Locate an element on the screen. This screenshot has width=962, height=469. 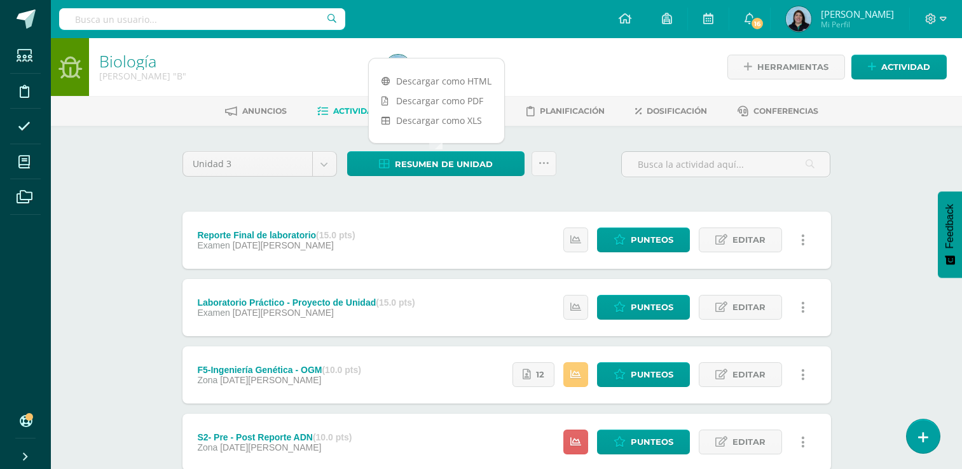
span: Actividad is located at coordinates (905, 67).